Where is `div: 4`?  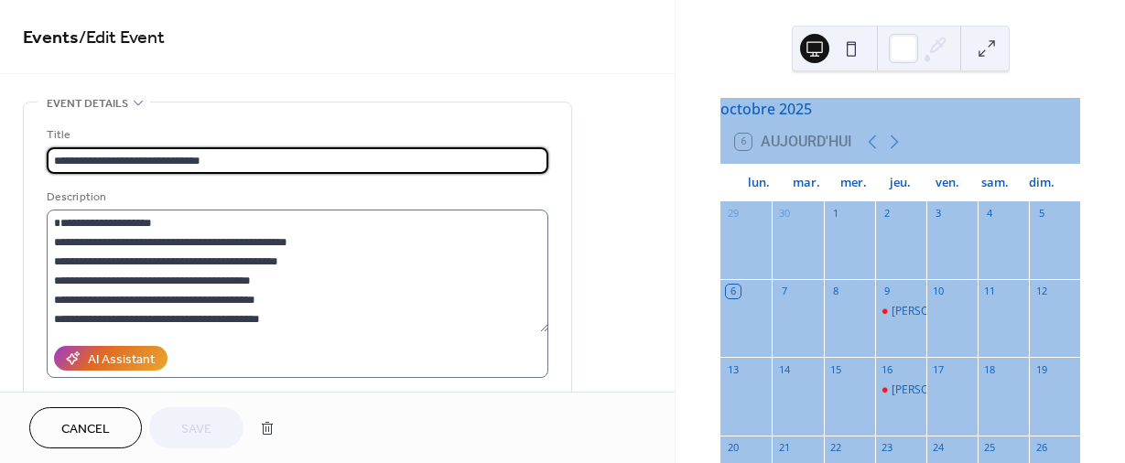 div: 4 is located at coordinates (990, 213).